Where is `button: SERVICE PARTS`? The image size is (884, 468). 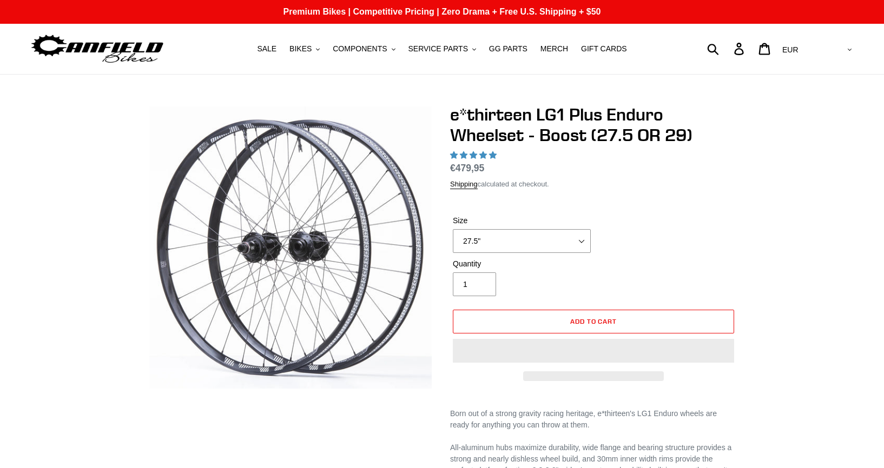 button: SERVICE PARTS is located at coordinates (441, 49).